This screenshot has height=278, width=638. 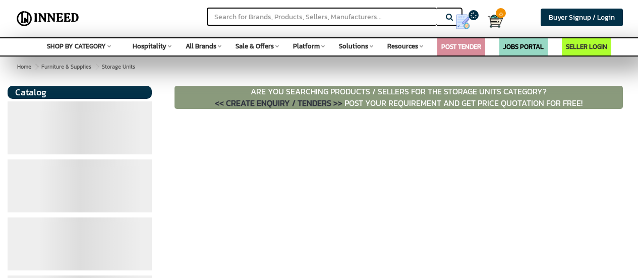 I want to click on img: Cart, so click(x=495, y=21).